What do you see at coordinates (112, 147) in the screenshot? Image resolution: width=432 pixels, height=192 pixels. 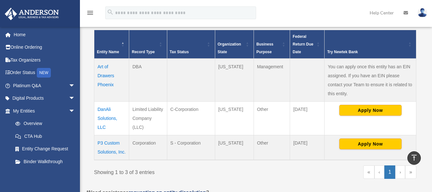 I see `td: P3 Custom Solutions, Inc.` at bounding box center [112, 147].